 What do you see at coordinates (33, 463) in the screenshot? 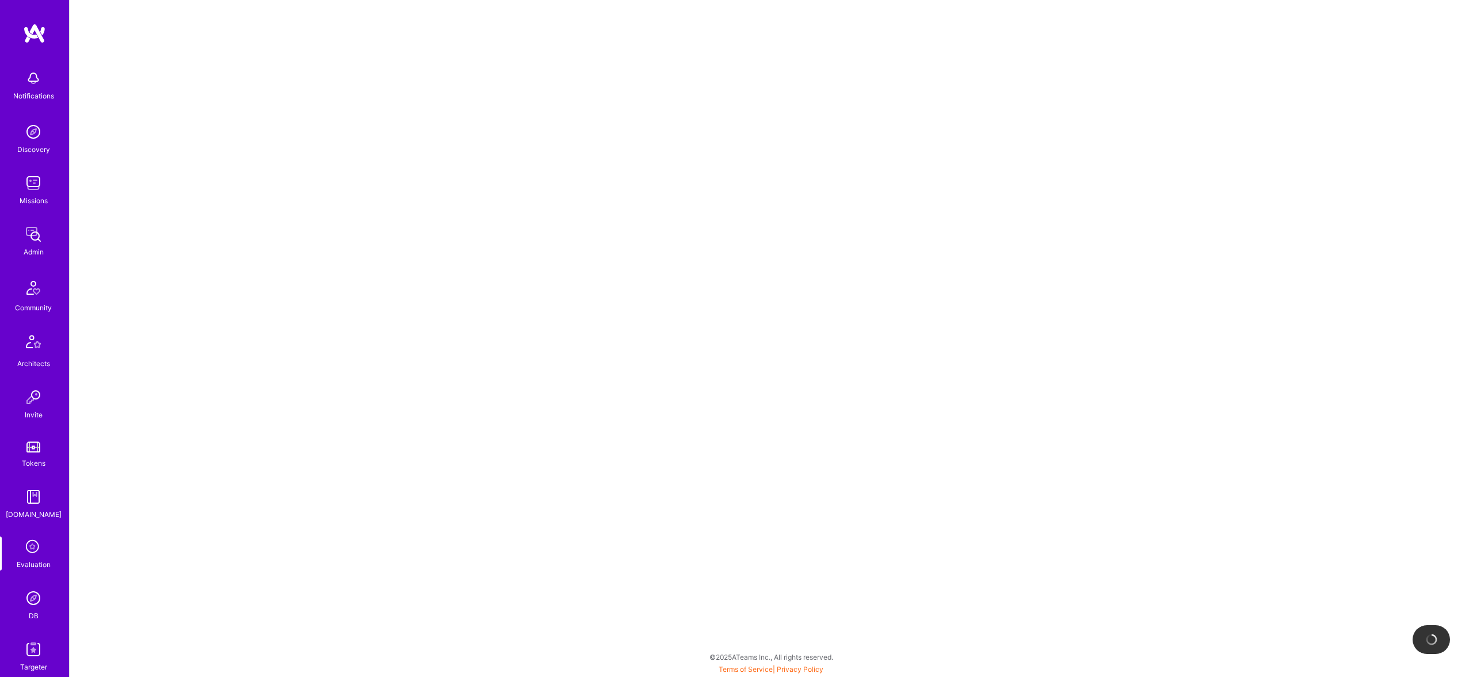
I see `div: Tokens` at bounding box center [33, 463].